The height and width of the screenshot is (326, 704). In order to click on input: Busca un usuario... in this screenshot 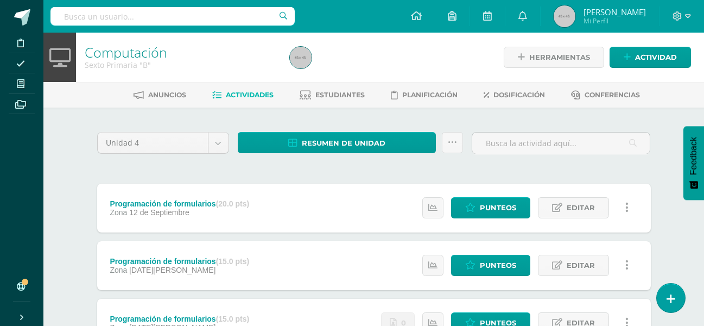, I will do `click(173, 16)`.